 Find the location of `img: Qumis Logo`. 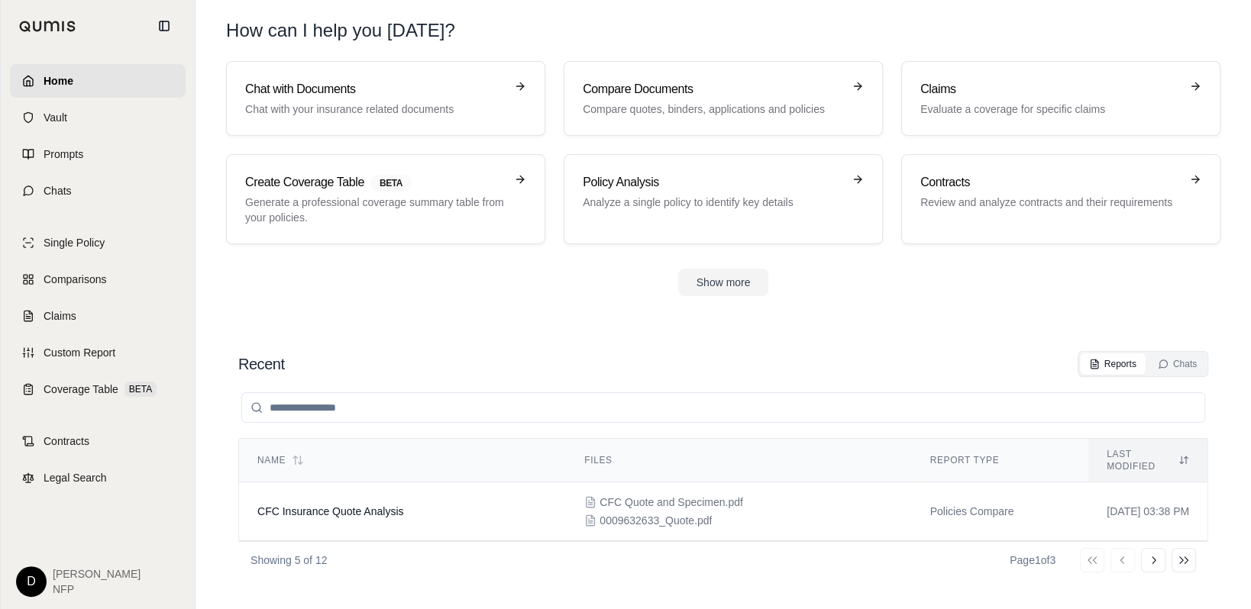

img: Qumis Logo is located at coordinates (47, 26).